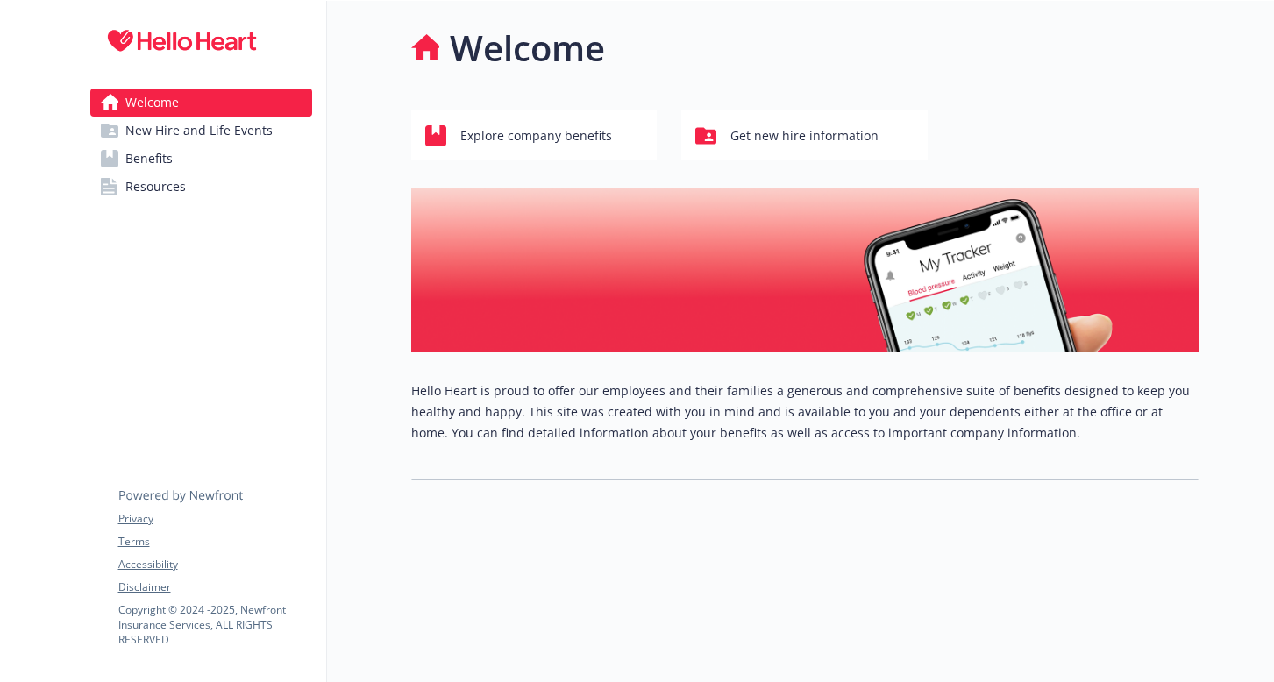 The height and width of the screenshot is (682, 1274). Describe the element at coordinates (804, 135) in the screenshot. I see `button: Get new hire information` at that location.